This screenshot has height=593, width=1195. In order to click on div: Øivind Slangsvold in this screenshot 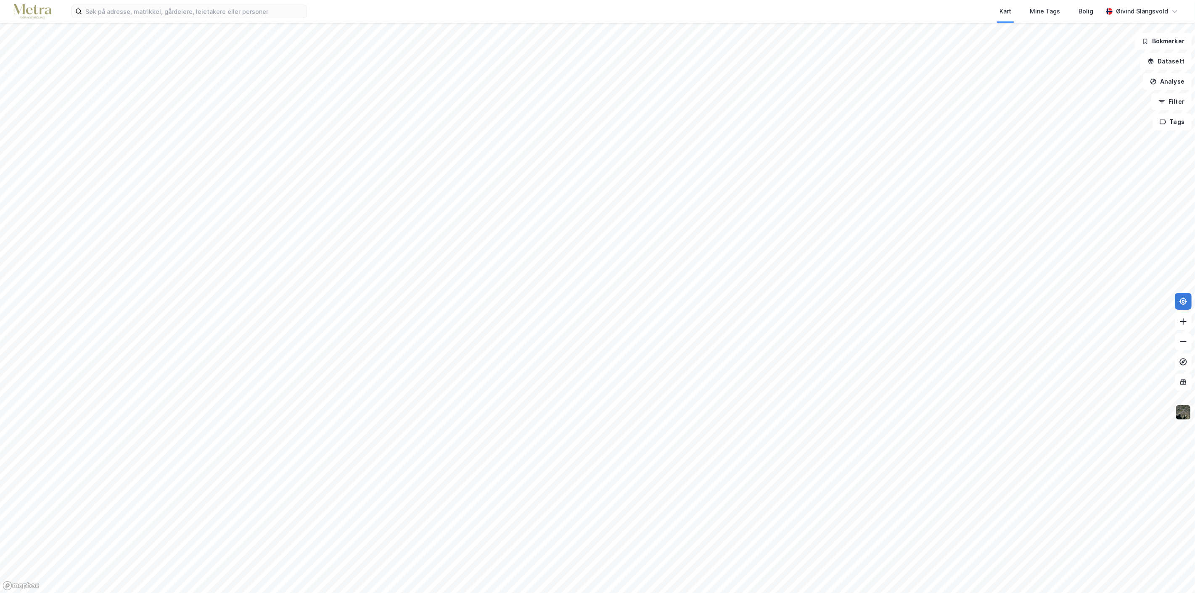, I will do `click(1142, 11)`.